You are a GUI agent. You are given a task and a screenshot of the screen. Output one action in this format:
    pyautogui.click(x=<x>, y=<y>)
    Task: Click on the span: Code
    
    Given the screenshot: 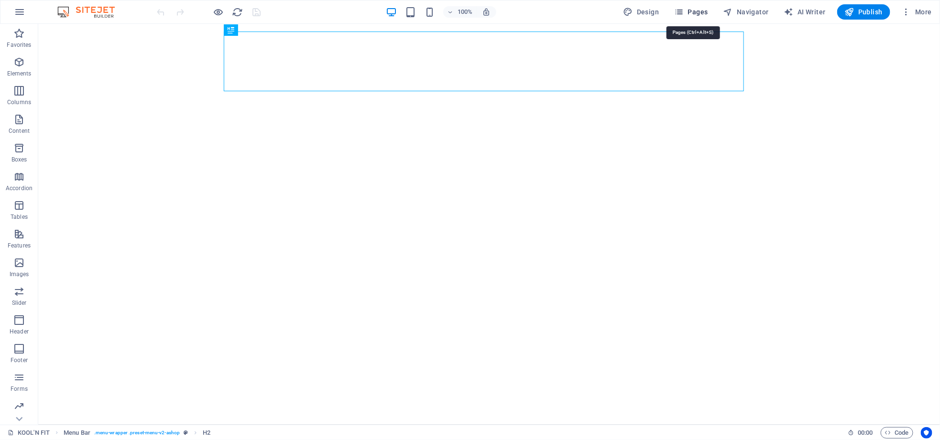 What is the action you would take?
    pyautogui.click(x=897, y=433)
    